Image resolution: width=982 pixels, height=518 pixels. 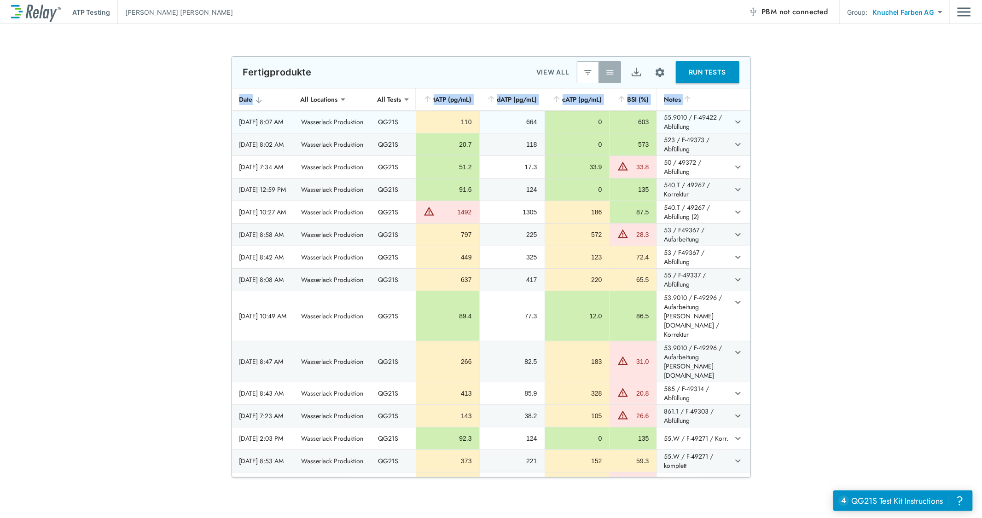 I want to click on div: 28.3, so click(x=640, y=235).